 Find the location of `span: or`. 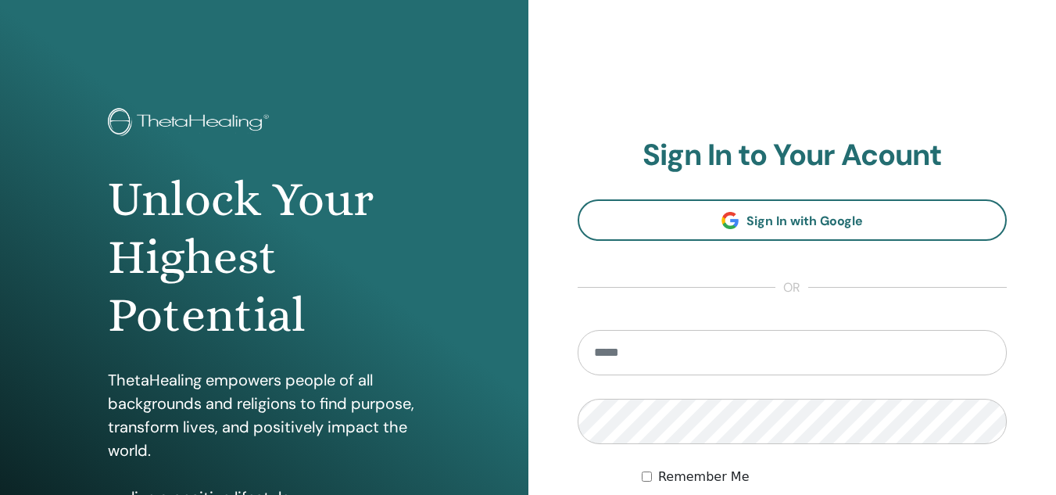

span: or is located at coordinates (792, 288).